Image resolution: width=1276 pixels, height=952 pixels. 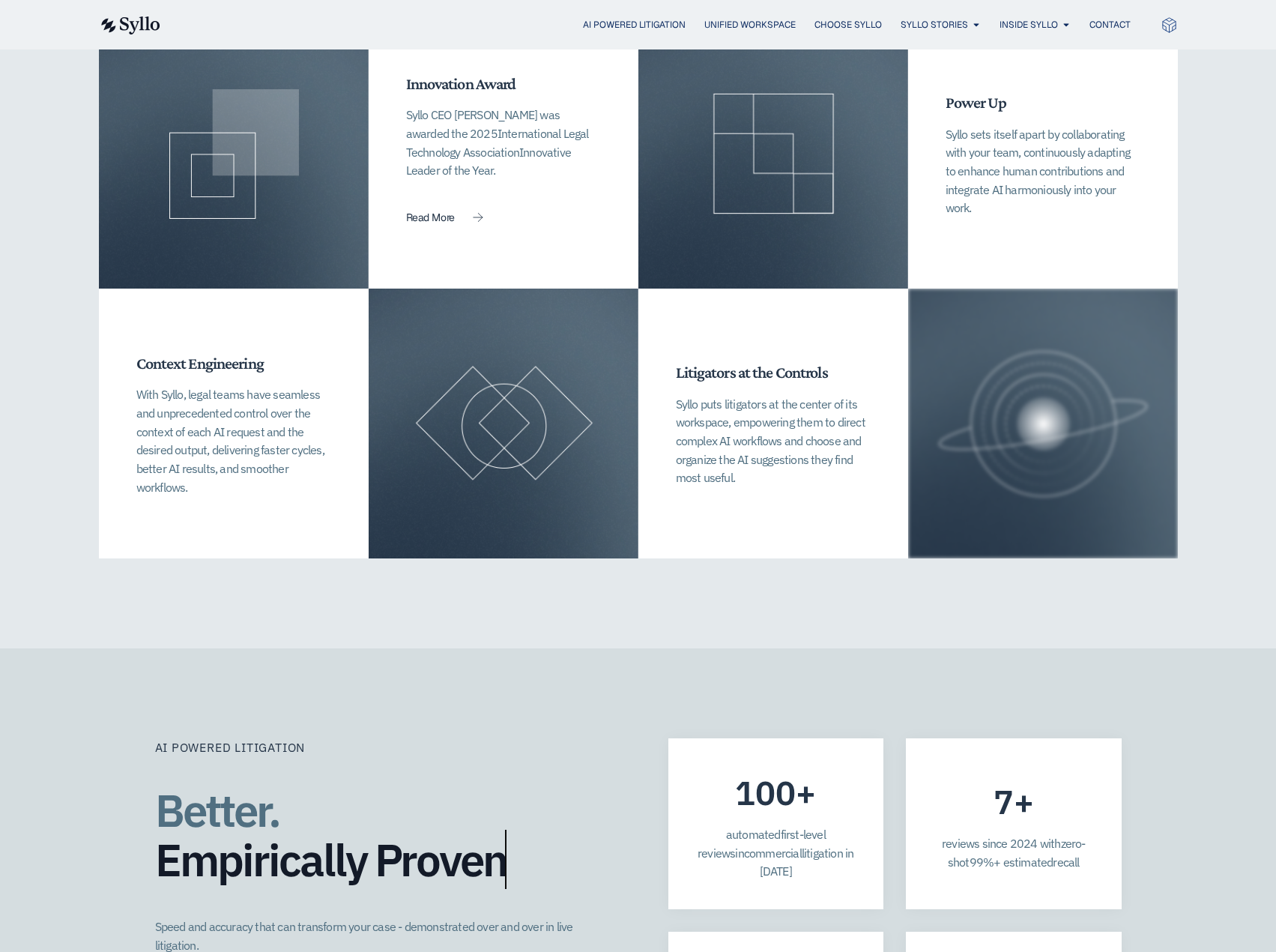 I want to click on img: syllo, so click(x=129, y=26).